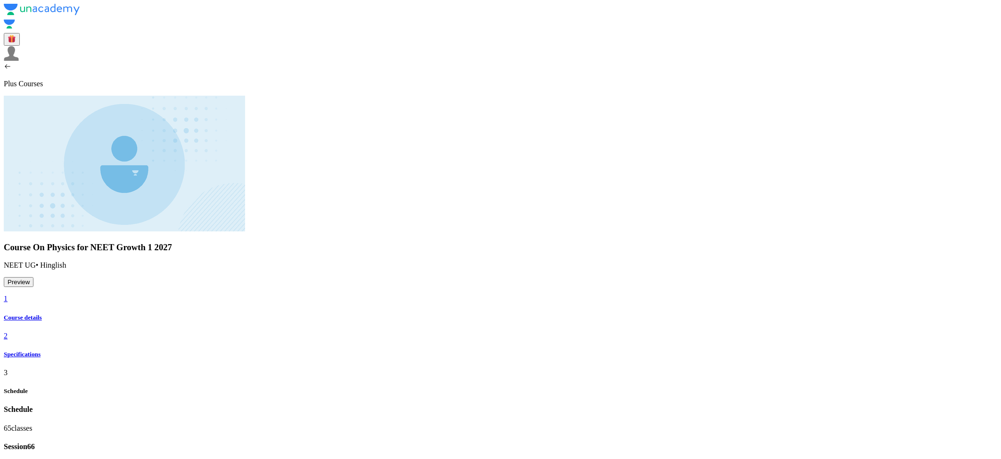 Image resolution: width=1001 pixels, height=459 pixels. What do you see at coordinates (500, 409) in the screenshot?
I see `h4: Schedule` at bounding box center [500, 409].